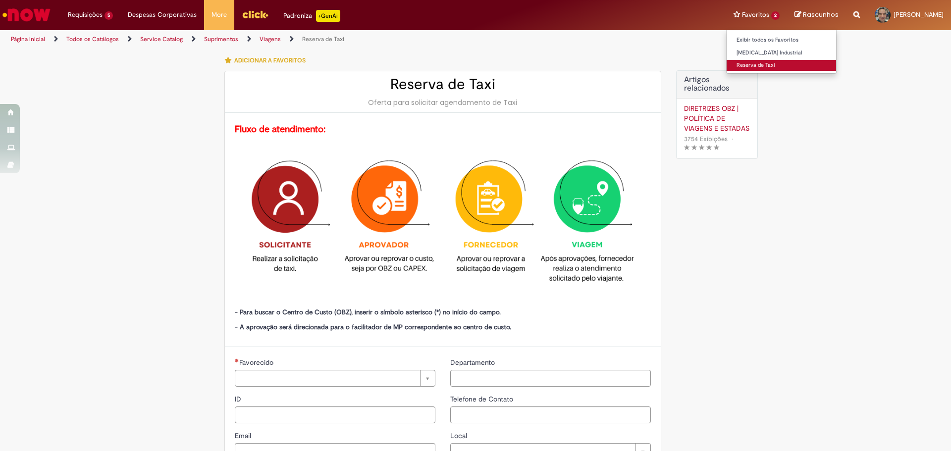 This screenshot has height=451, width=951. What do you see at coordinates (482, 399) in the screenshot?
I see `span: Telefone de Contato` at bounding box center [482, 399].